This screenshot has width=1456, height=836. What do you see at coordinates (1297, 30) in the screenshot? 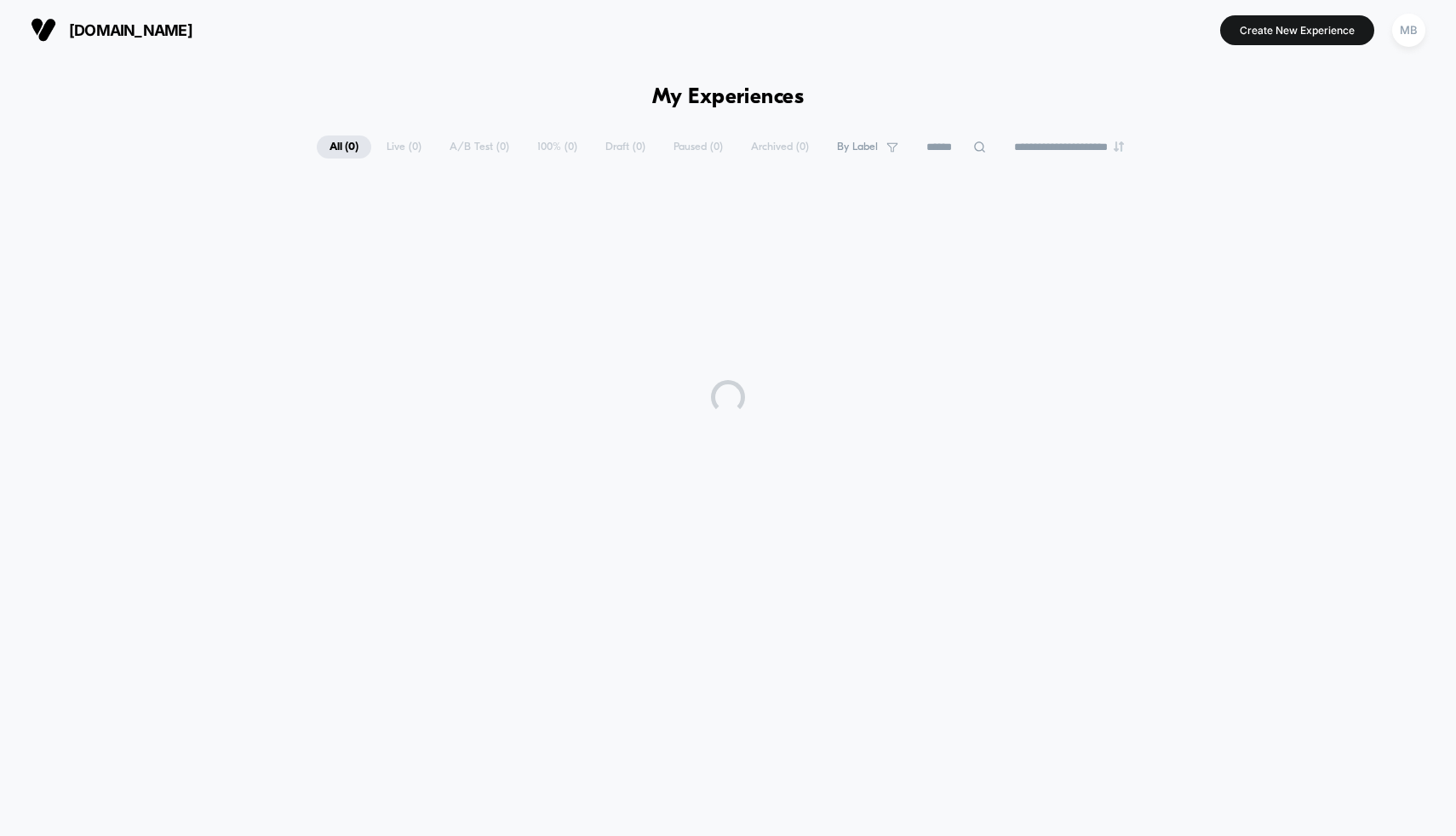
I see `button: Create New Experience` at bounding box center [1297, 30].